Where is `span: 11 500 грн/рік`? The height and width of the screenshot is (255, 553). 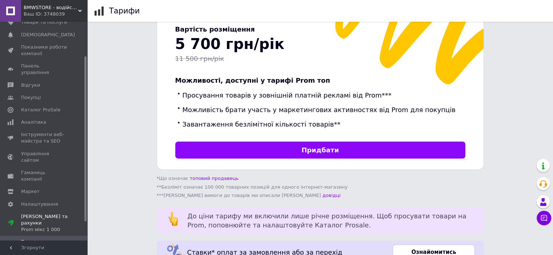 span: 11 500 грн/рік is located at coordinates (199, 58).